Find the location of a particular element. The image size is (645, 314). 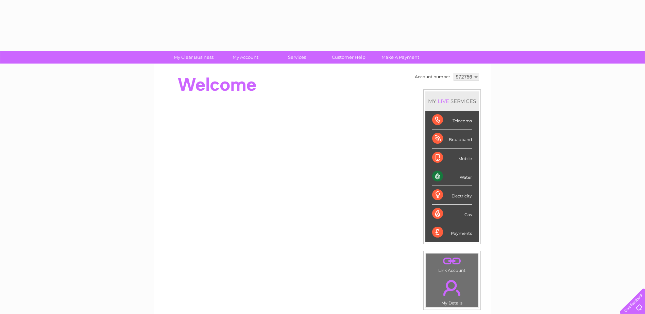

div: Payments is located at coordinates (452, 232).